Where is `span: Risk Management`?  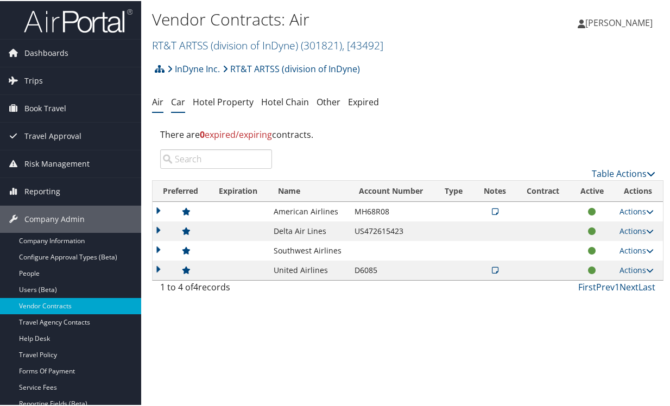 span: Risk Management is located at coordinates (57, 163).